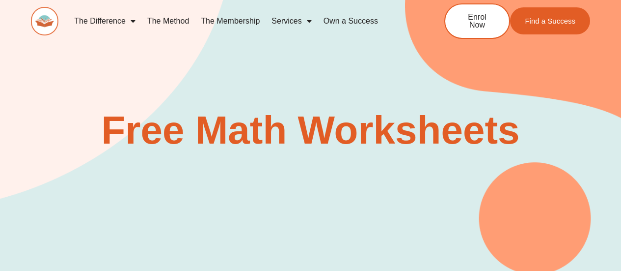  Describe the element at coordinates (105, 21) in the screenshot. I see `a: The Difference` at that location.